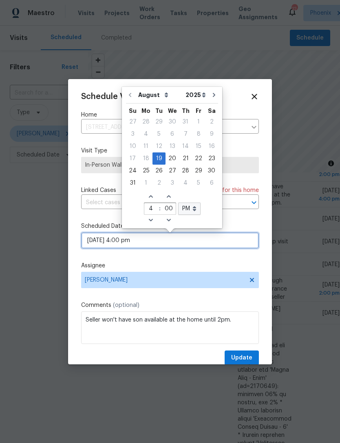 This screenshot has width=340, height=443. What do you see at coordinates (159, 159) in the screenshot?
I see `div: 19` at bounding box center [159, 159].